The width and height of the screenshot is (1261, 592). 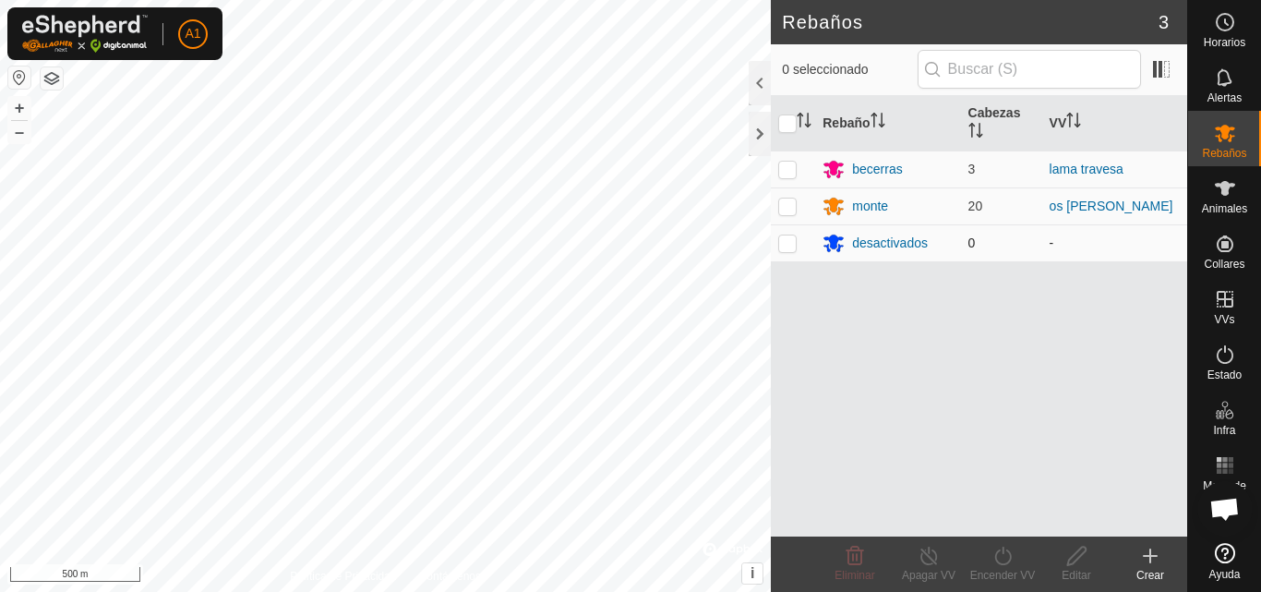 What do you see at coordinates (1224, 209) in the screenshot?
I see `span: Animales` at bounding box center [1224, 209].